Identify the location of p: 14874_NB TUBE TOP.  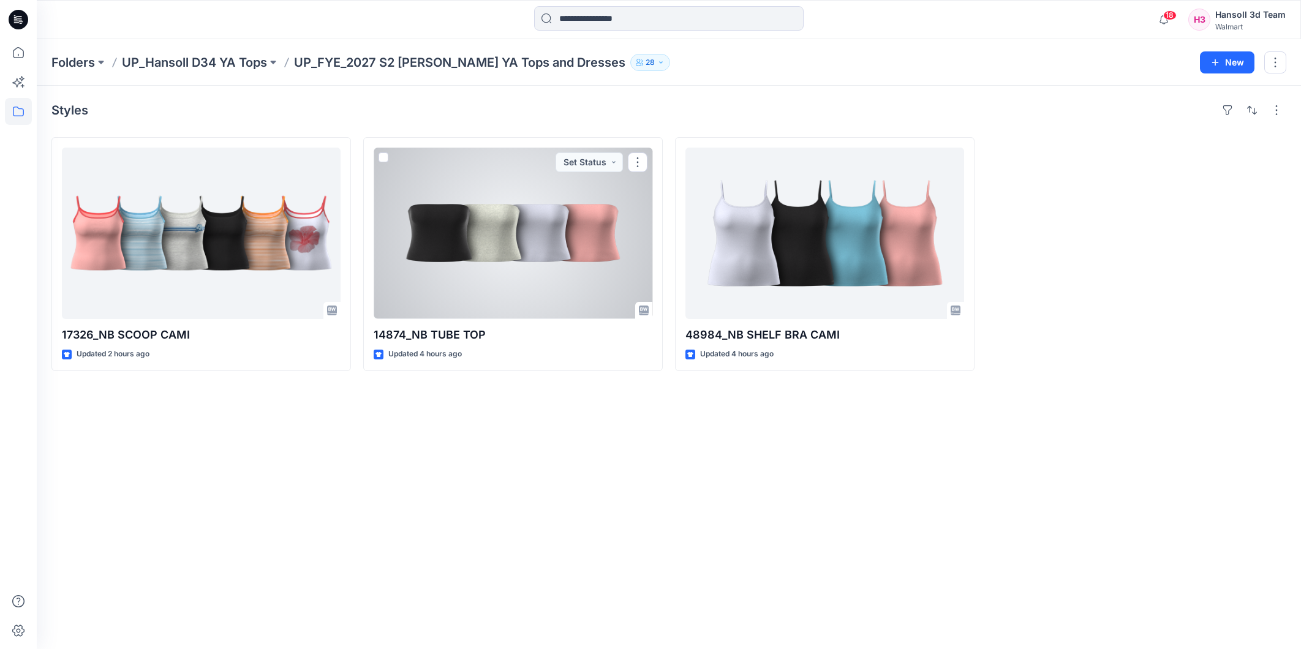
(513, 335).